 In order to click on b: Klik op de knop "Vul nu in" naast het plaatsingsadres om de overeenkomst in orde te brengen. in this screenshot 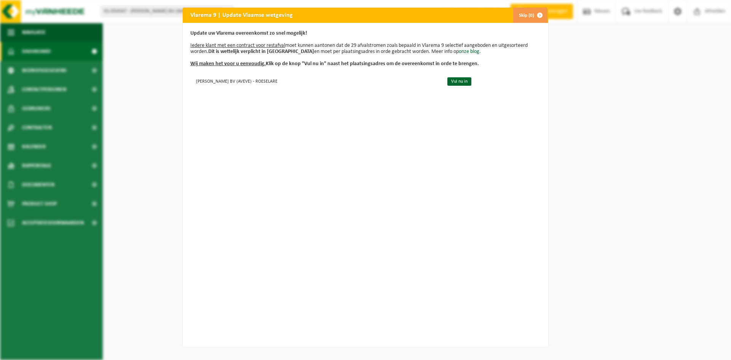, I will do `click(335, 64)`.